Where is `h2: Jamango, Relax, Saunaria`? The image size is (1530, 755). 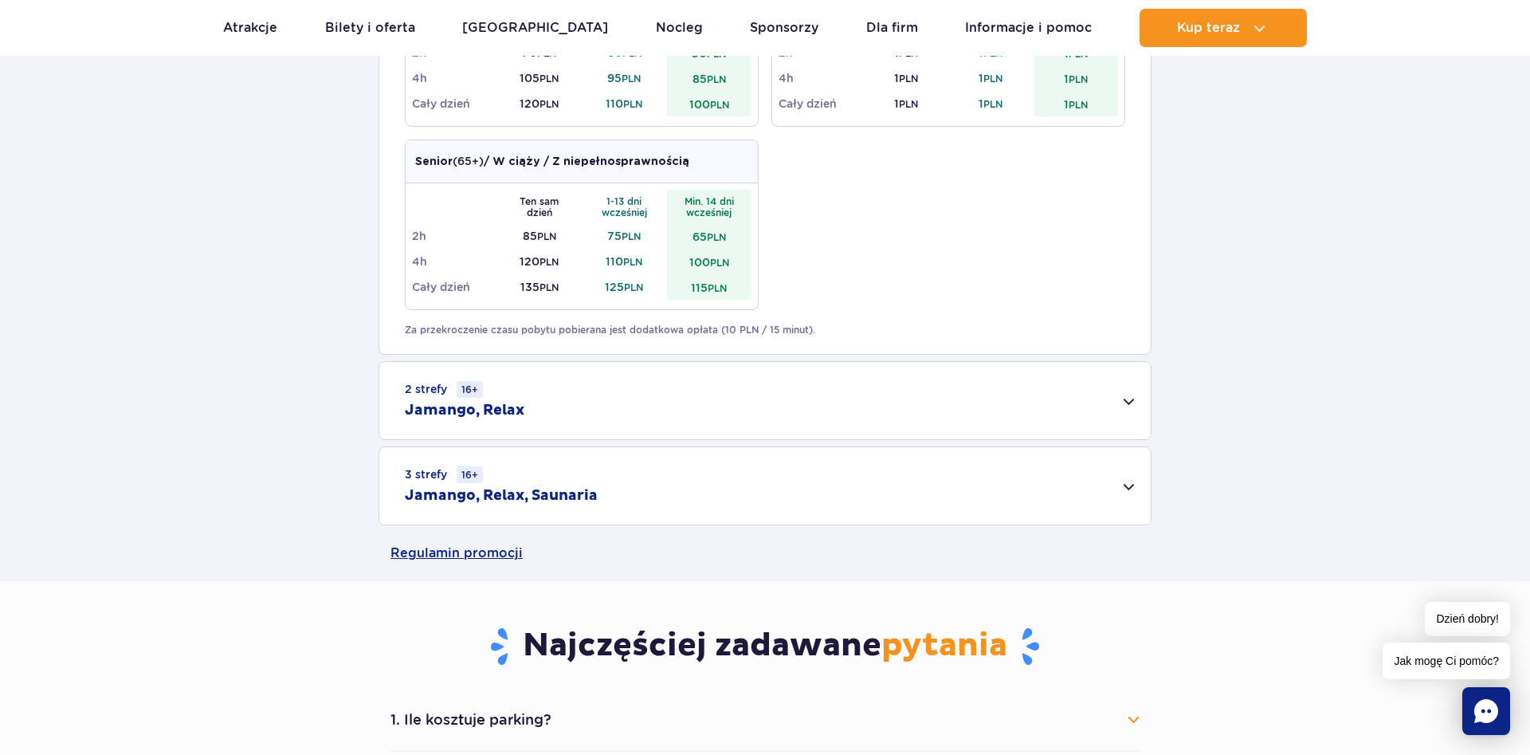 h2: Jamango, Relax, Saunaria is located at coordinates (501, 496).